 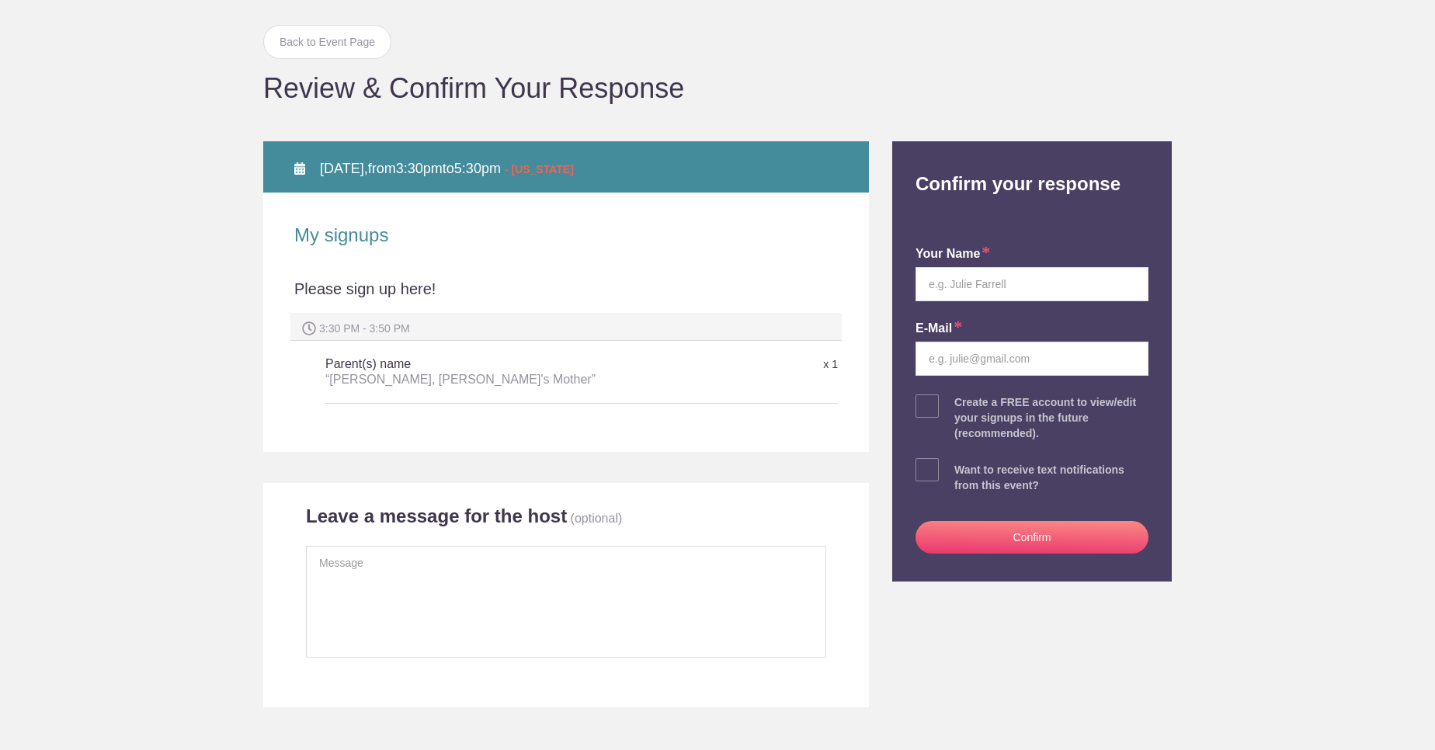 I want to click on h5: Parent(s) name, so click(x=496, y=372).